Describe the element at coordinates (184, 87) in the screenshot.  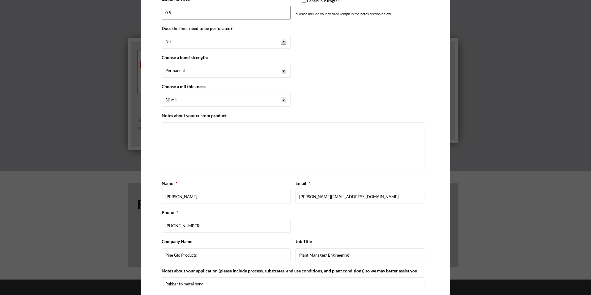
I see `label: Choose a mil thickness:` at that location.